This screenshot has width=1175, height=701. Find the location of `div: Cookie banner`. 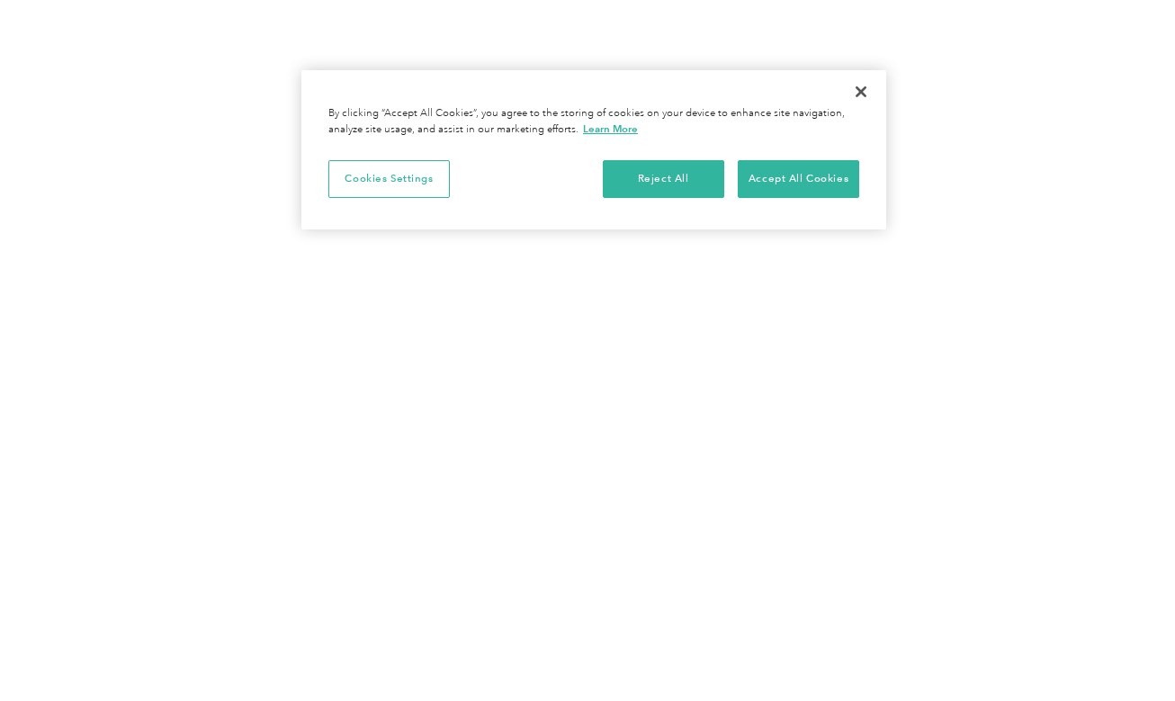

div: Cookie banner is located at coordinates (594, 149).